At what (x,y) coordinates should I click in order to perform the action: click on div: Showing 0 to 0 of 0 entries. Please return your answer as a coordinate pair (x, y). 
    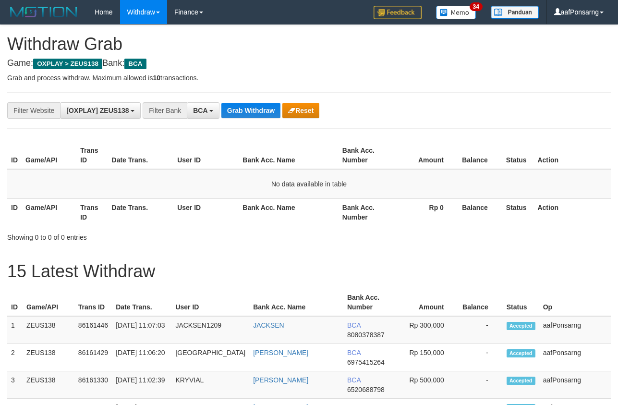
    Looking at the image, I should click on (129, 235).